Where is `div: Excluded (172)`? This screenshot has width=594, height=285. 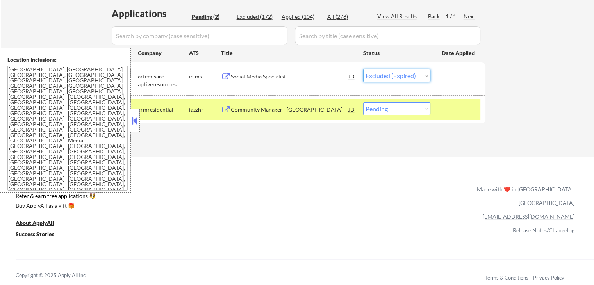
div: Excluded (172) is located at coordinates (256, 17).